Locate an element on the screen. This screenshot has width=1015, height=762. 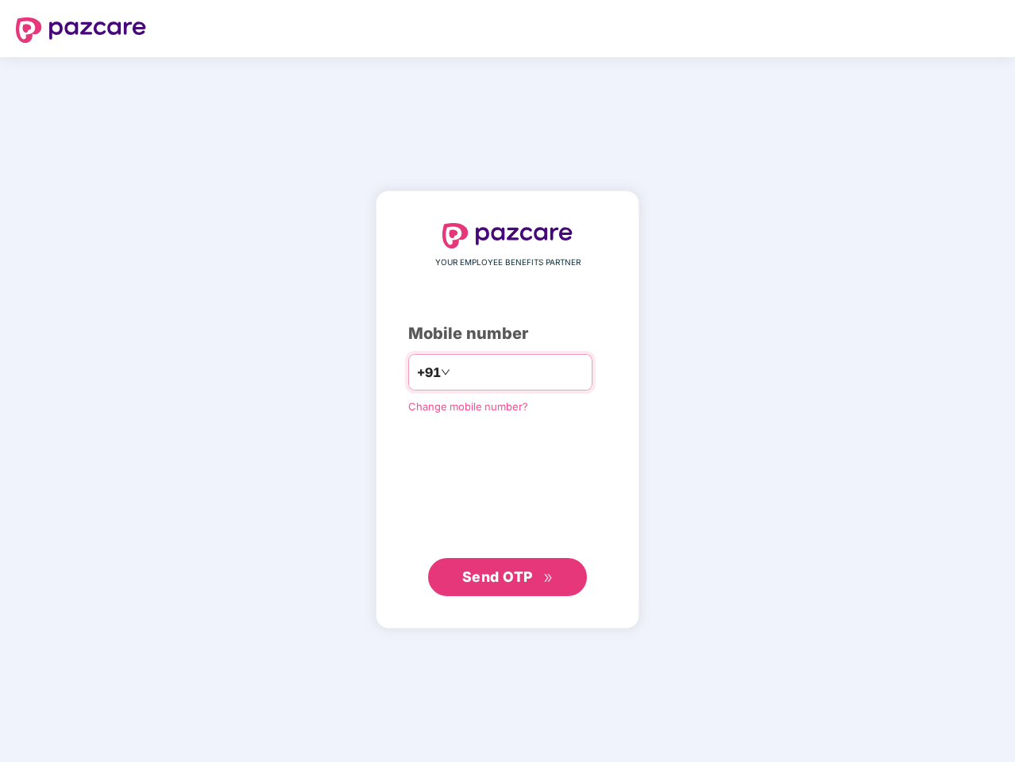
div: Mobile number is located at coordinates (507, 334).